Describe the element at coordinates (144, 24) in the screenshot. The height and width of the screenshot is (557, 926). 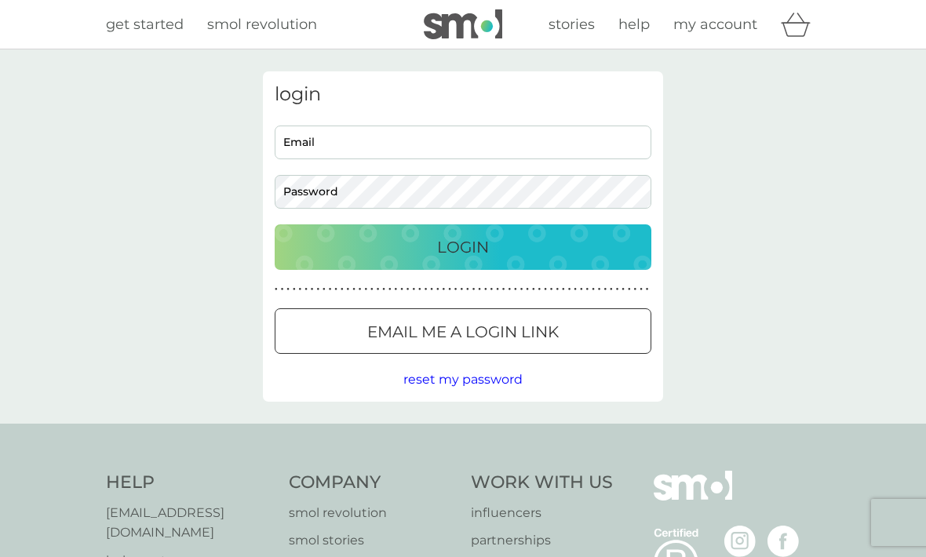
I see `span: get started` at that location.